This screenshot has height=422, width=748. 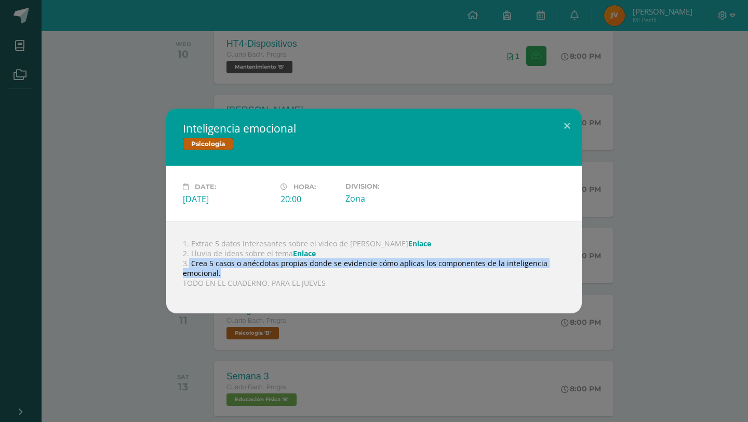 I want to click on button: Close (Esc), so click(x=566, y=126).